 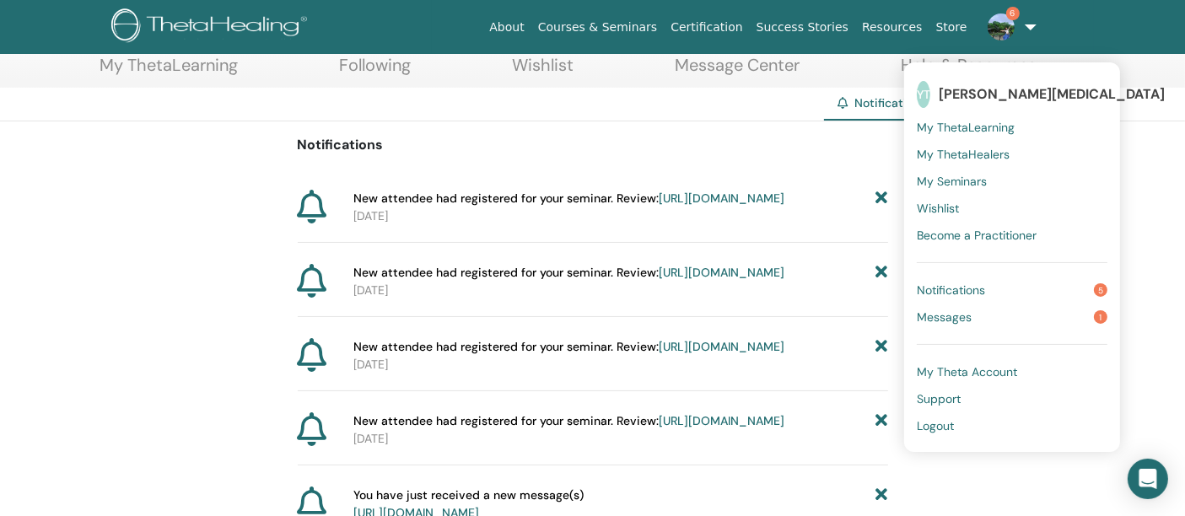 I want to click on a: My Theta Account, so click(x=1012, y=372).